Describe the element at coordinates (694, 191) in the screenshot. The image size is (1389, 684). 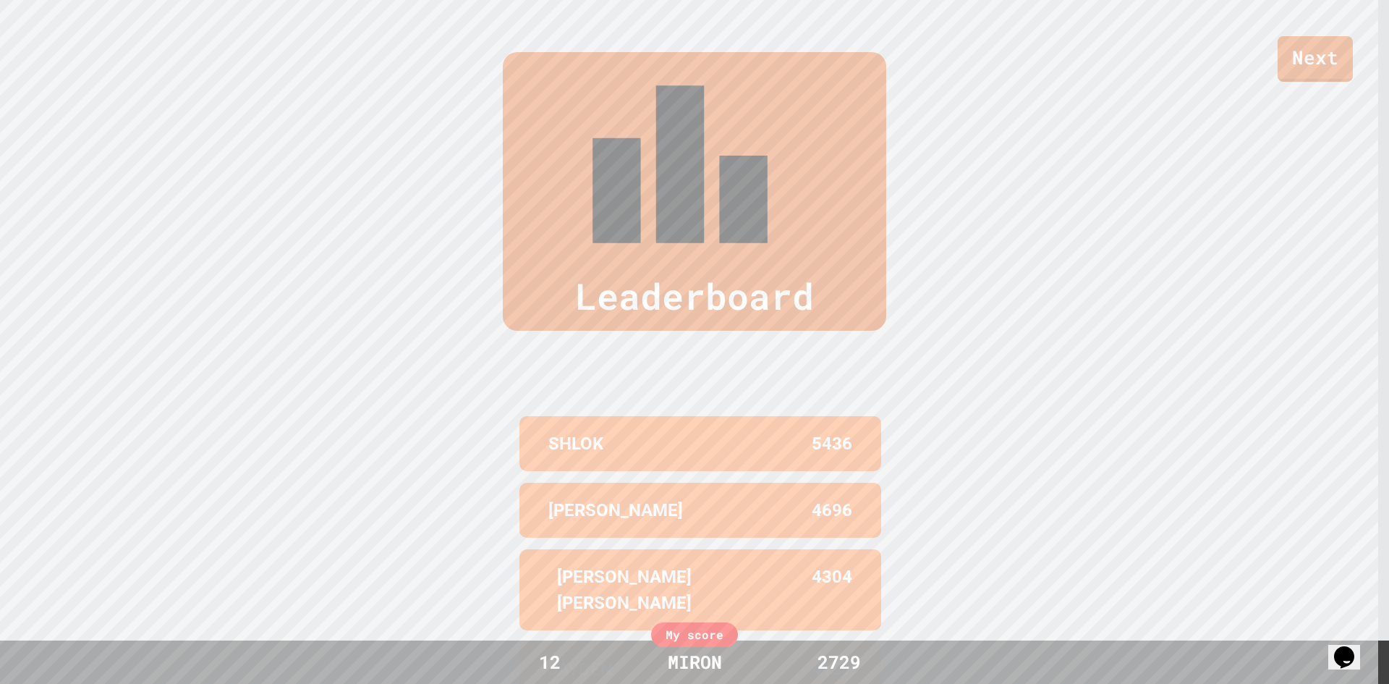
I see `div: Leaderboard` at that location.